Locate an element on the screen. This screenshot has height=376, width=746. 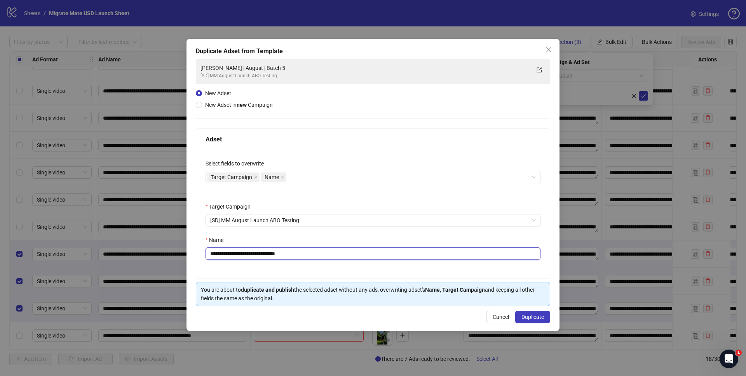
strong: new is located at coordinates (242, 105).